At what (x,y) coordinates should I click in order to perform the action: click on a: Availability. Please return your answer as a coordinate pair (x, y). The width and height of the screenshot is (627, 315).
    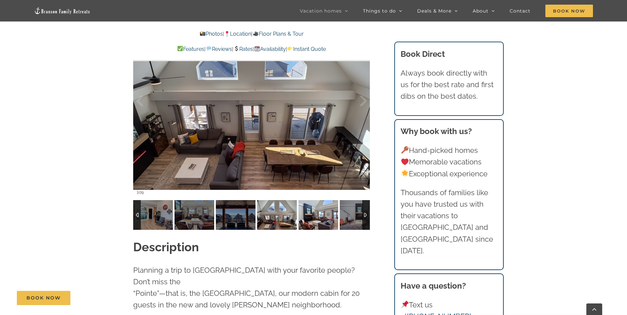
    Looking at the image, I should click on (270, 49).